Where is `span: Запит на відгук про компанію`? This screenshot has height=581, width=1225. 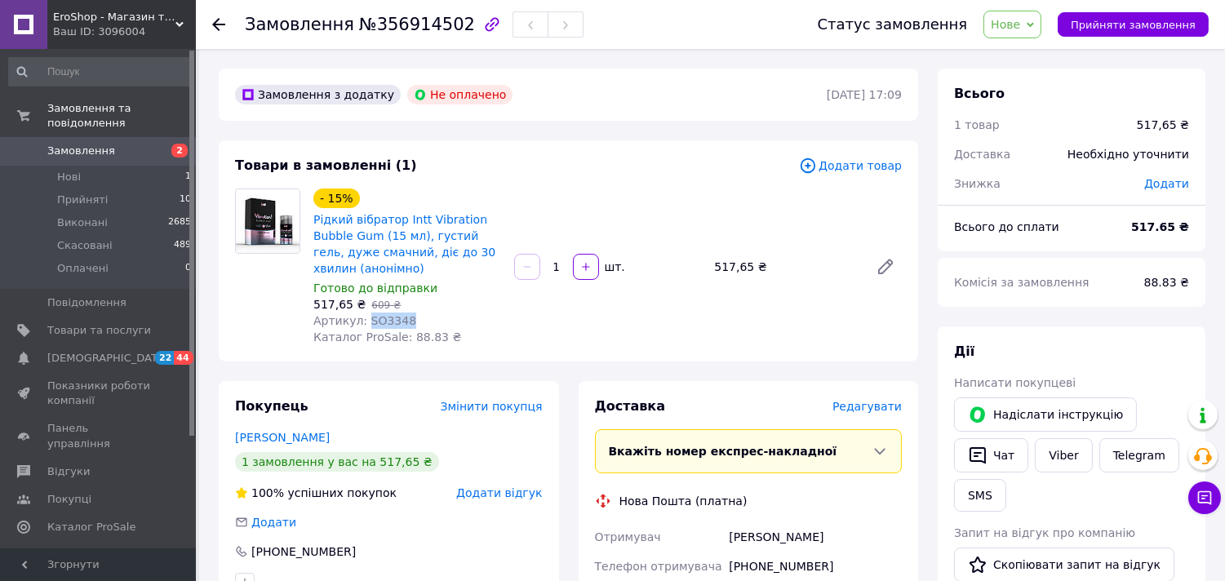 span: Запит на відгук про компанію is located at coordinates (1045, 533).